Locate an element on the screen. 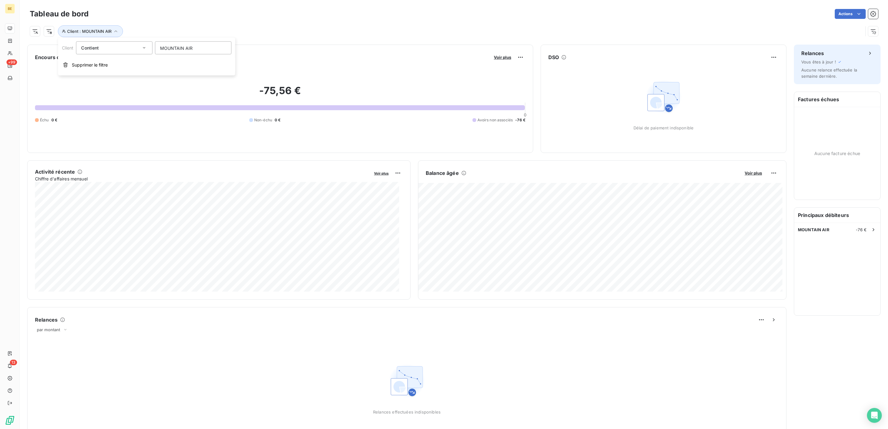 The width and height of the screenshot is (888, 429). h6: DSO is located at coordinates (554, 57).